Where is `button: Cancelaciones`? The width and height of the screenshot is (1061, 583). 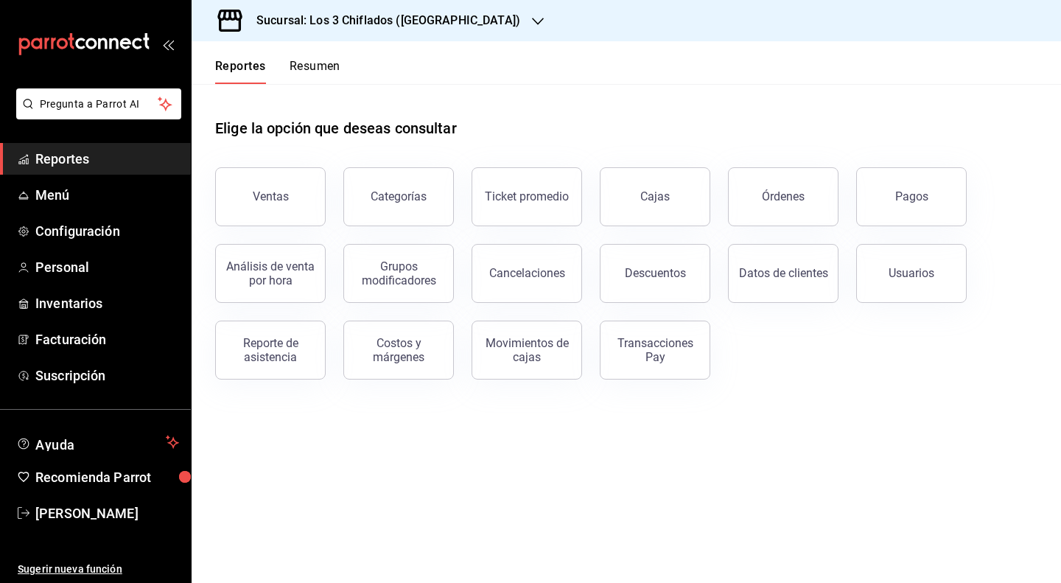
button: Cancelaciones is located at coordinates (527, 273).